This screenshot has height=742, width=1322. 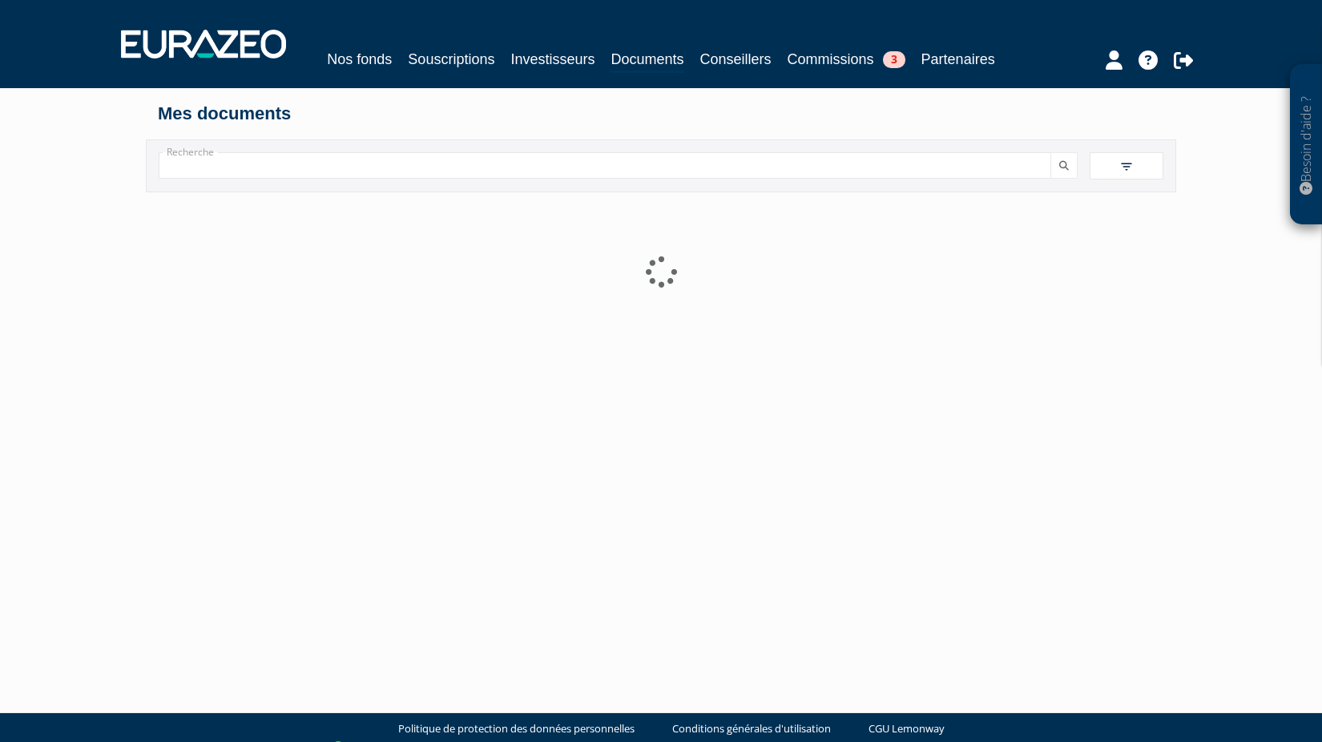 What do you see at coordinates (1306, 145) in the screenshot?
I see `p: Besoin d'aide ?` at bounding box center [1306, 145].